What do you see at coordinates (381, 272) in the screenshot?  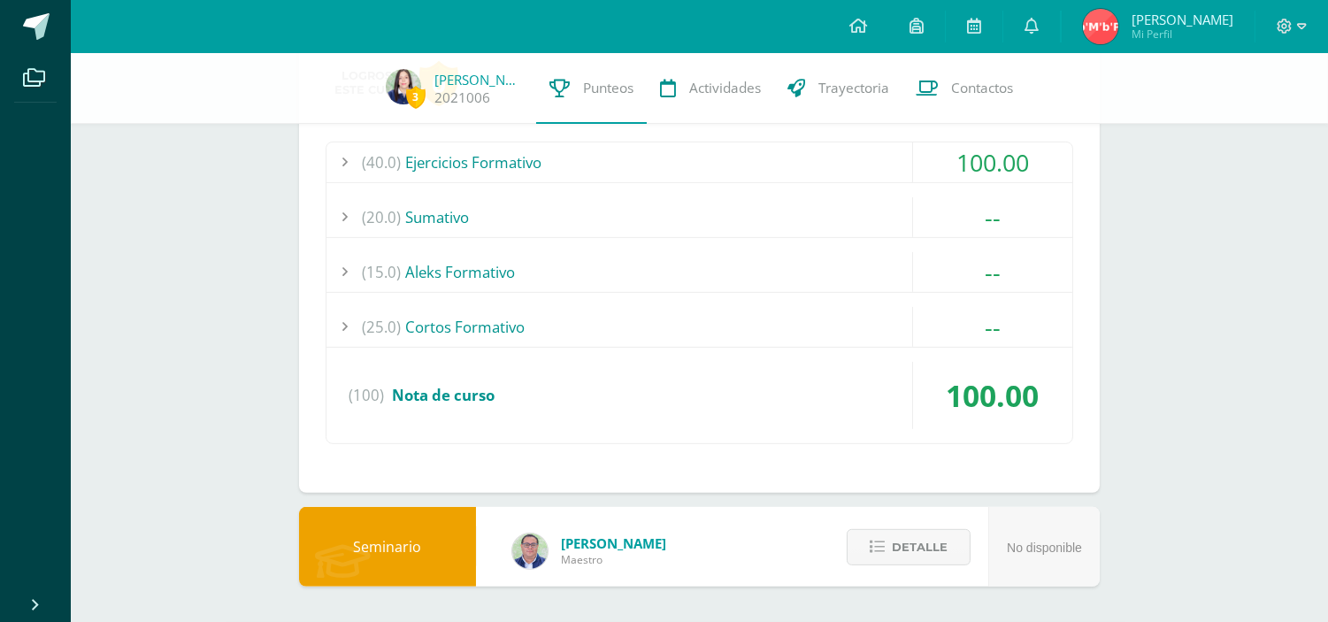 I see `span: (15.0)` at bounding box center [381, 272].